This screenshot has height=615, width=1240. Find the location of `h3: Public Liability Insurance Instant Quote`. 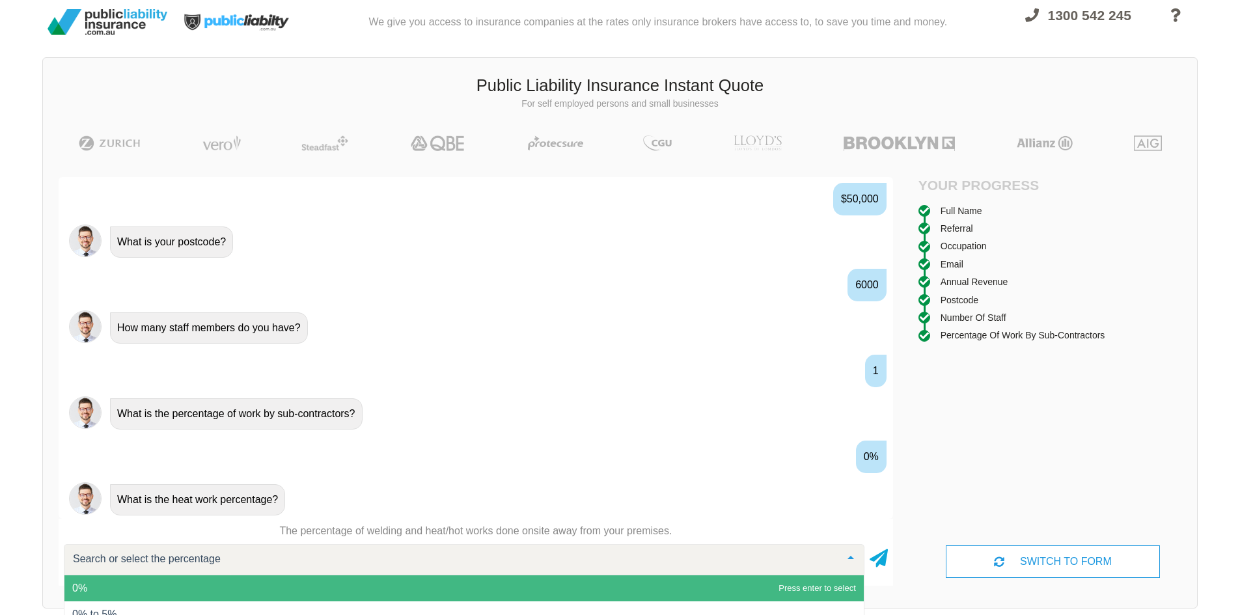

h3: Public Liability Insurance Instant Quote is located at coordinates (619, 86).